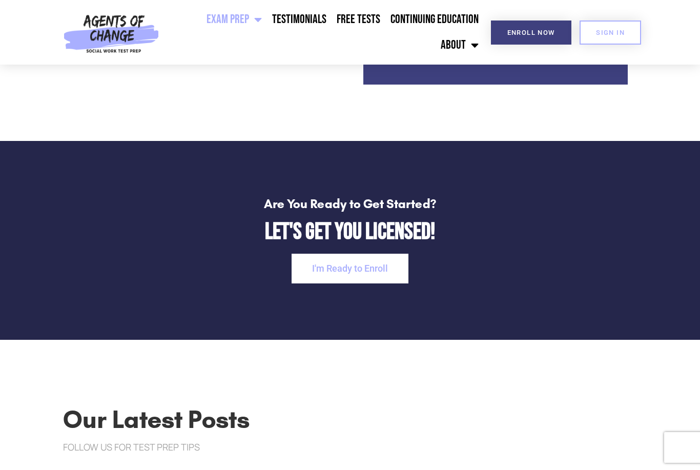 The height and width of the screenshot is (470, 700). What do you see at coordinates (611, 32) in the screenshot?
I see `span: SIGN IN` at bounding box center [611, 32].